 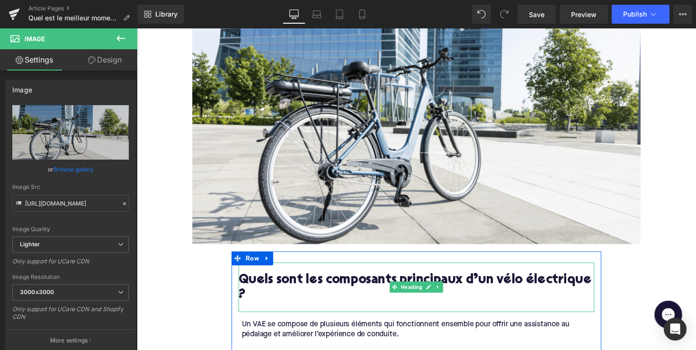 I want to click on div: Image, so click(x=22, y=87).